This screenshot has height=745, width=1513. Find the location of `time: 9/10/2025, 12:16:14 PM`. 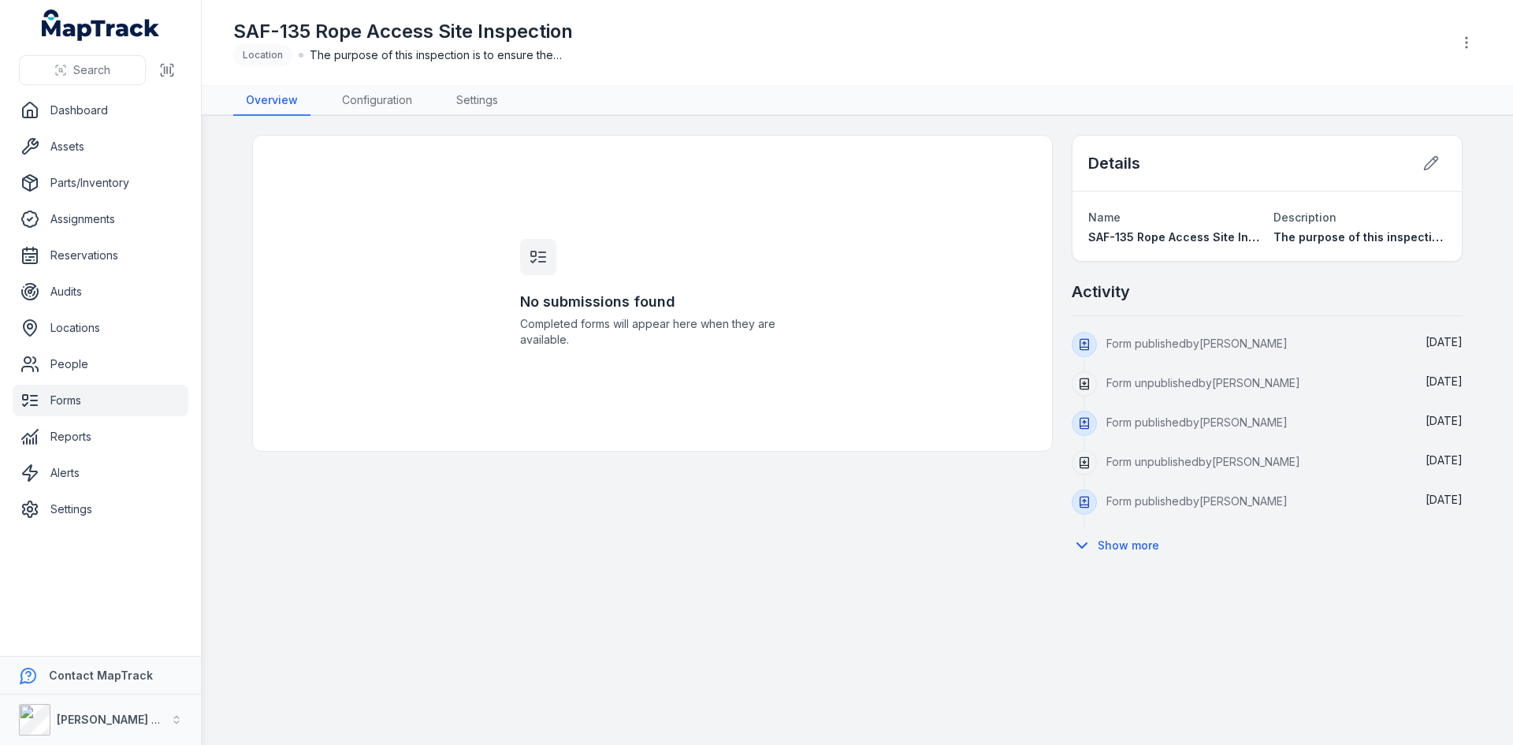

time: 9/10/2025, 12:16:14 PM is located at coordinates (1444, 499).